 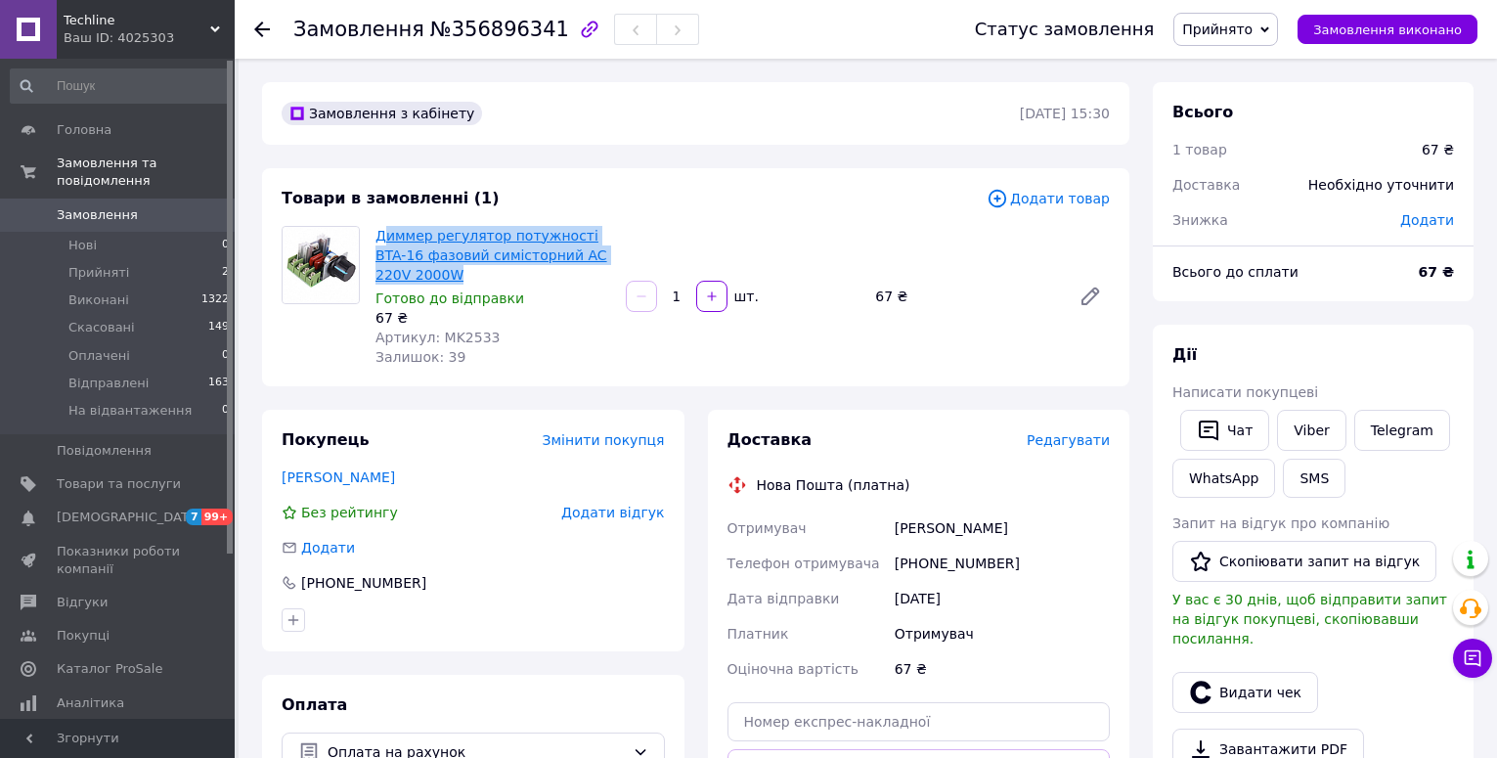 I want to click on div: Повернутися назад, so click(x=262, y=29).